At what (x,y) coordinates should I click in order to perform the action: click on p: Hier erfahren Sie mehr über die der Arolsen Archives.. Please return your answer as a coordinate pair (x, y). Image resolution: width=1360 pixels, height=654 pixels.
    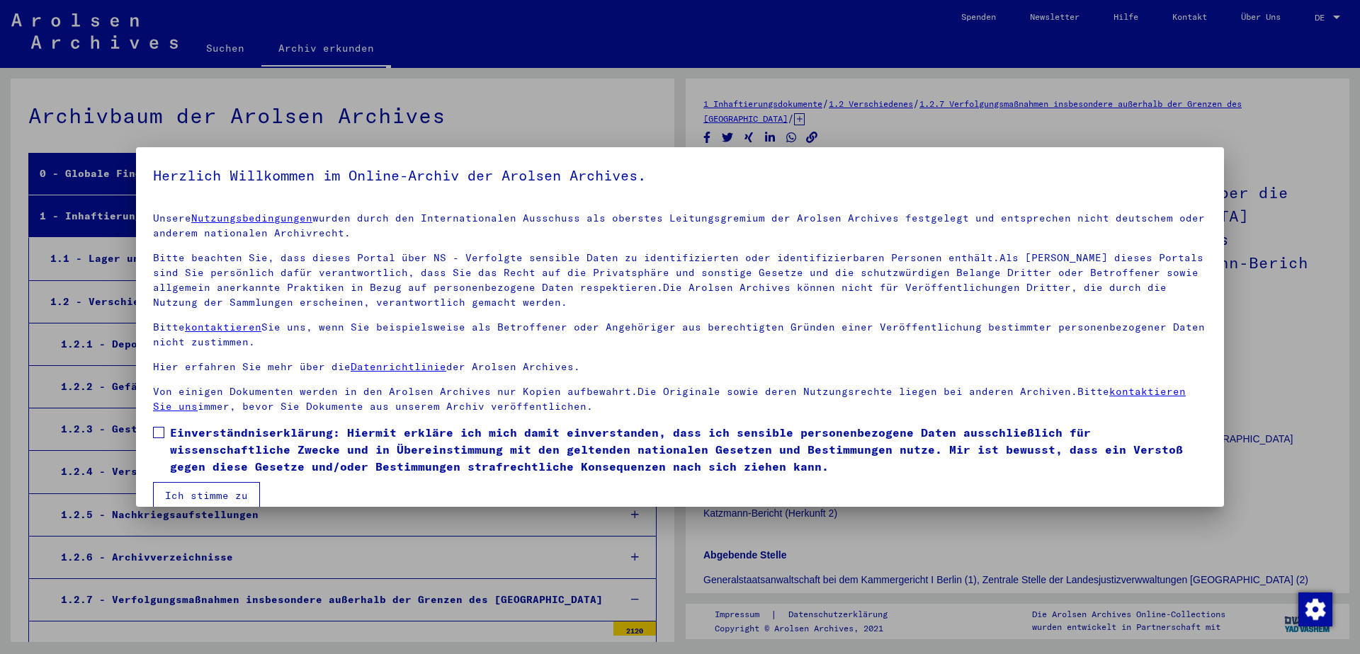
    Looking at the image, I should click on (680, 367).